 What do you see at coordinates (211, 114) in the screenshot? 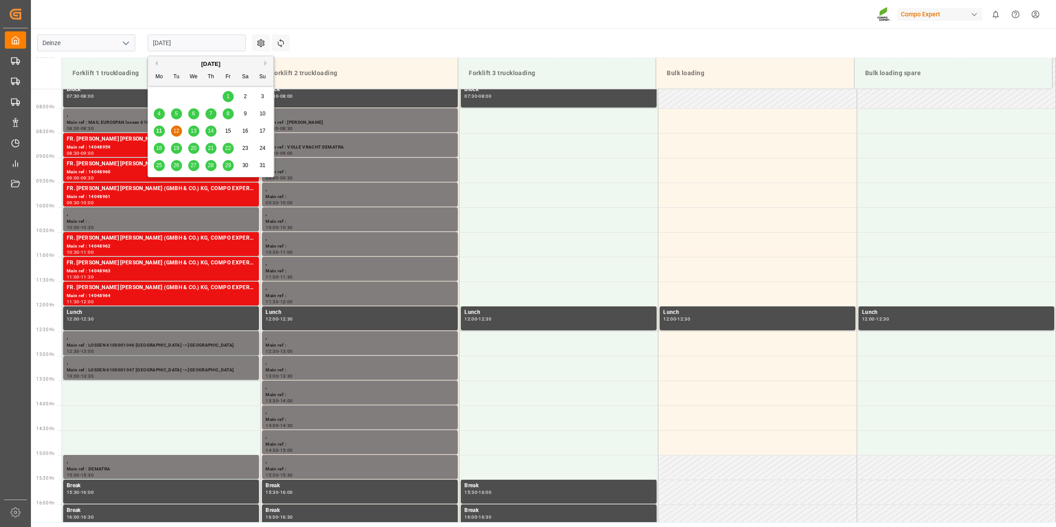
I see `div: Choose Thursday, August 7th, 2025` at bounding box center [211, 114].